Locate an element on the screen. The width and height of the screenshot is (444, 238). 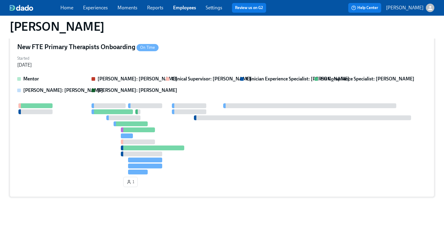
span: On Time is located at coordinates (147, 47).